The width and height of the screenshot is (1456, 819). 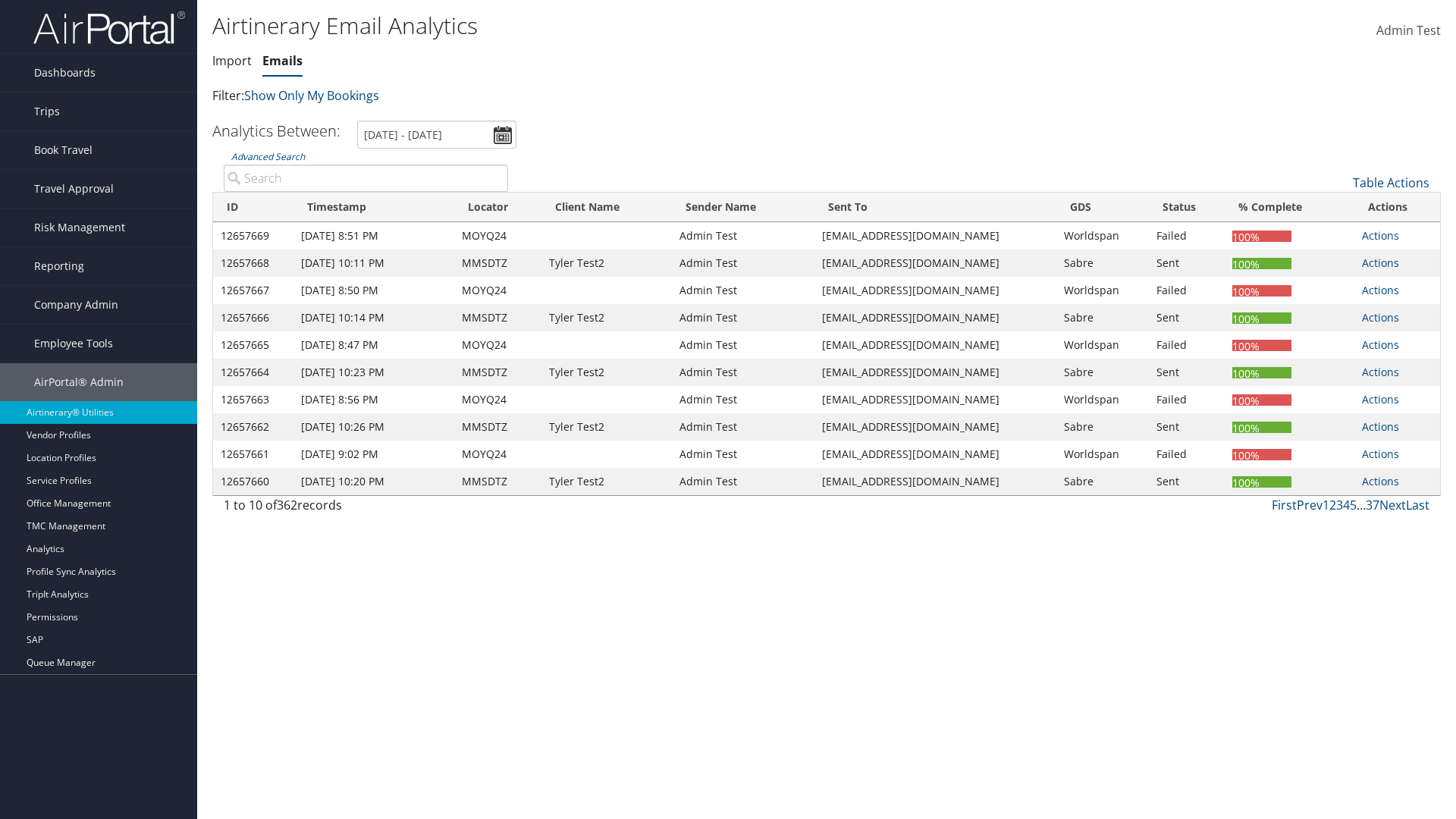 What do you see at coordinates (253, 291) in the screenshot?
I see `td: 12657667` at bounding box center [253, 291].